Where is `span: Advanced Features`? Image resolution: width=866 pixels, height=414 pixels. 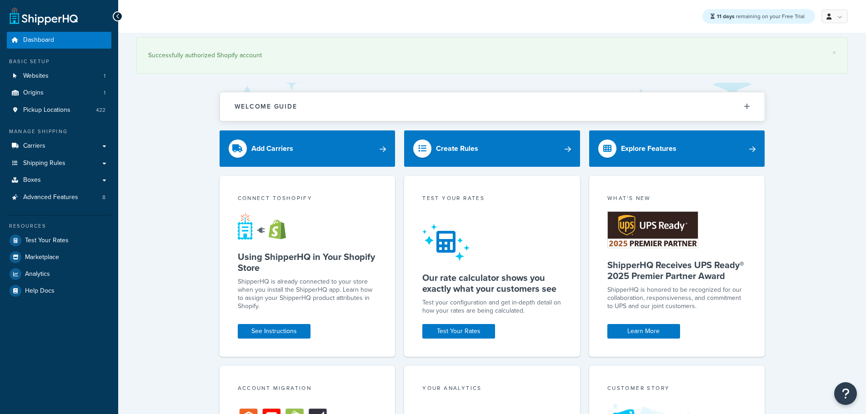
span: Advanced Features is located at coordinates (50, 197).